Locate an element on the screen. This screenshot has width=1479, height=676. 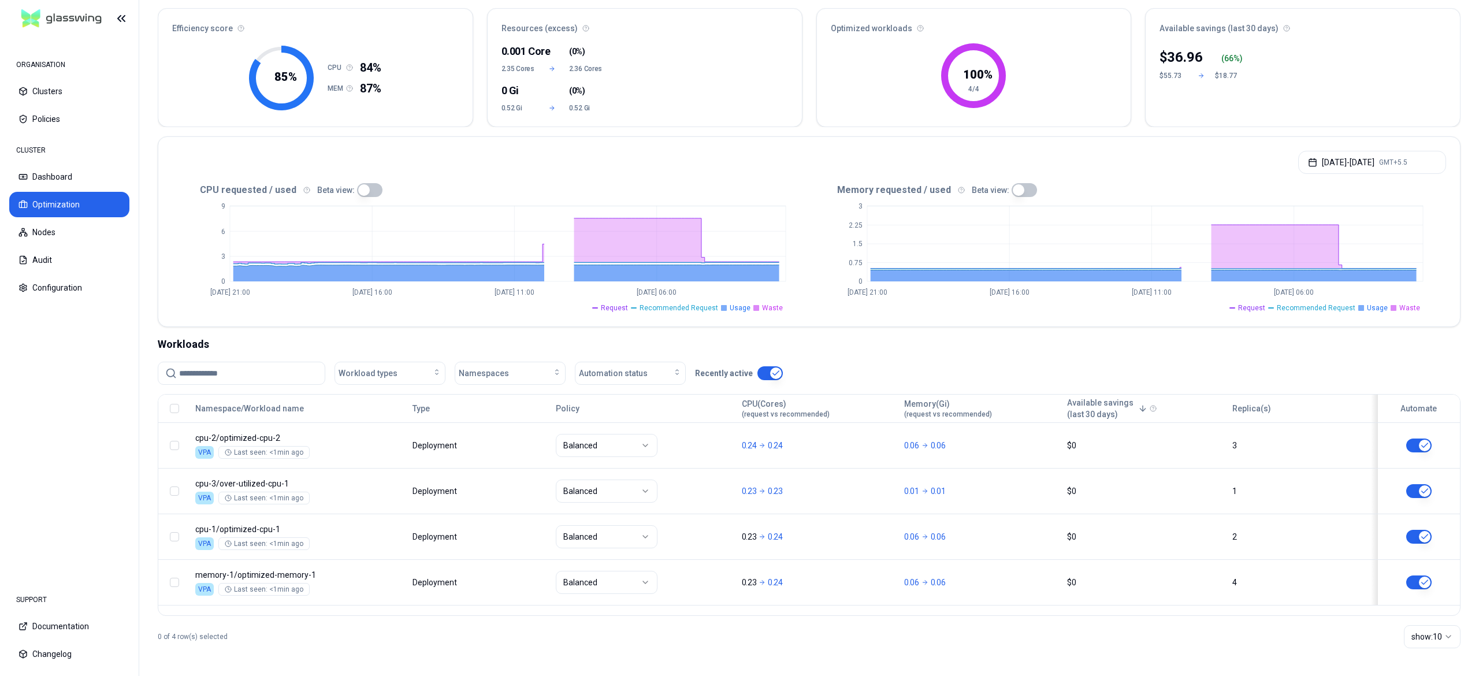
button: Optimization is located at coordinates (69, 205).